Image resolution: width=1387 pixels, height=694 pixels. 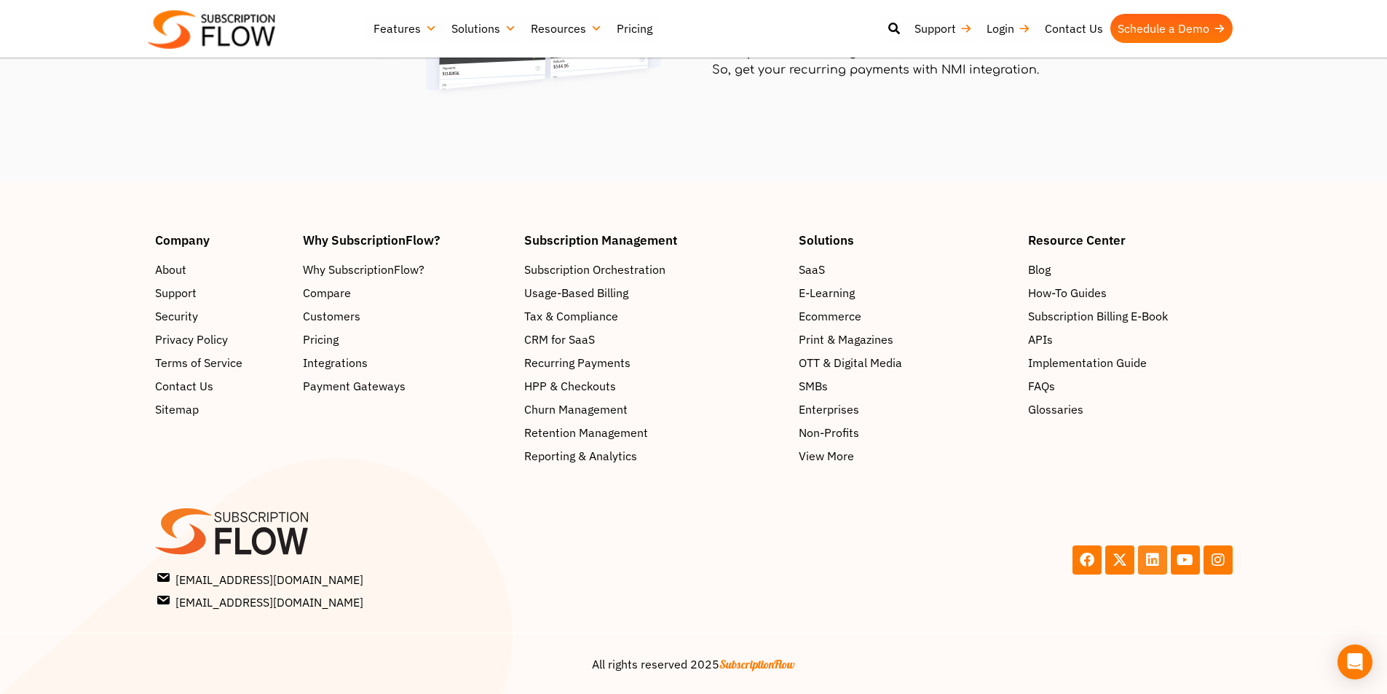 What do you see at coordinates (655, 339) in the screenshot?
I see `a: CRM for SaaS` at bounding box center [655, 339].